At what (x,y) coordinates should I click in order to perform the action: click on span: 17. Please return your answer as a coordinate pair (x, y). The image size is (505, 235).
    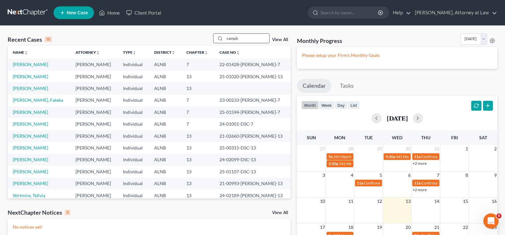
    Looking at the image, I should click on (322, 228).